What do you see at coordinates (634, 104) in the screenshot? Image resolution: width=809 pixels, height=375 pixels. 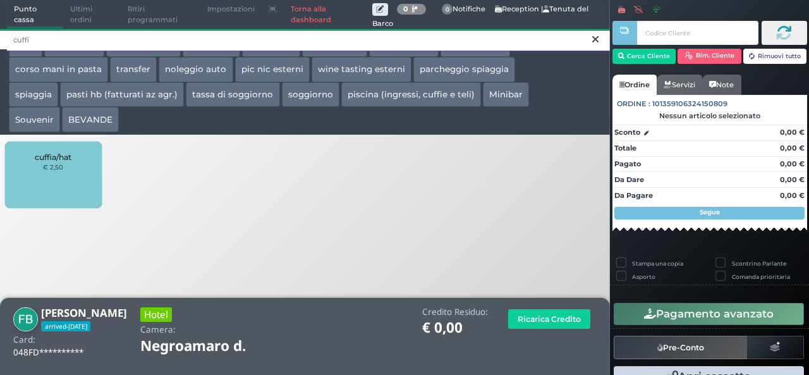 I see `span: Ordine :` at bounding box center [634, 104].